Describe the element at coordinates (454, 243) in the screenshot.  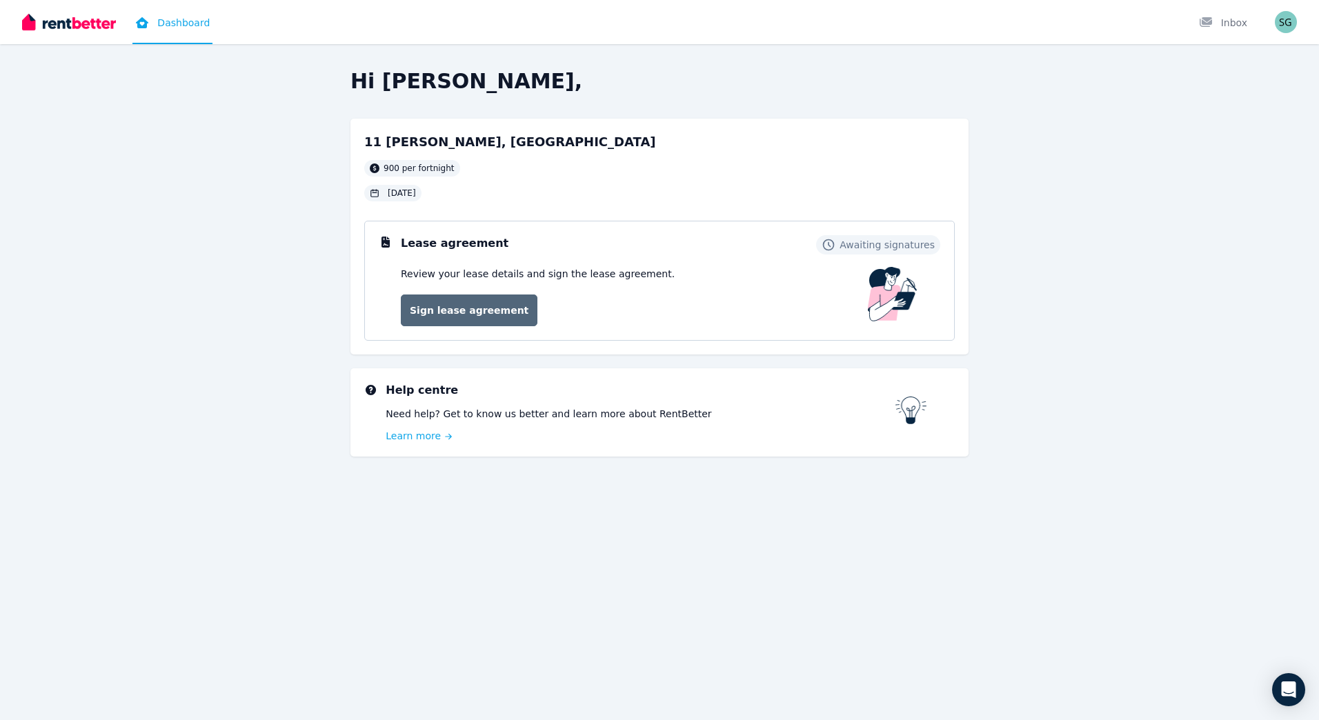
I see `h3: Lease agreement` at that location.